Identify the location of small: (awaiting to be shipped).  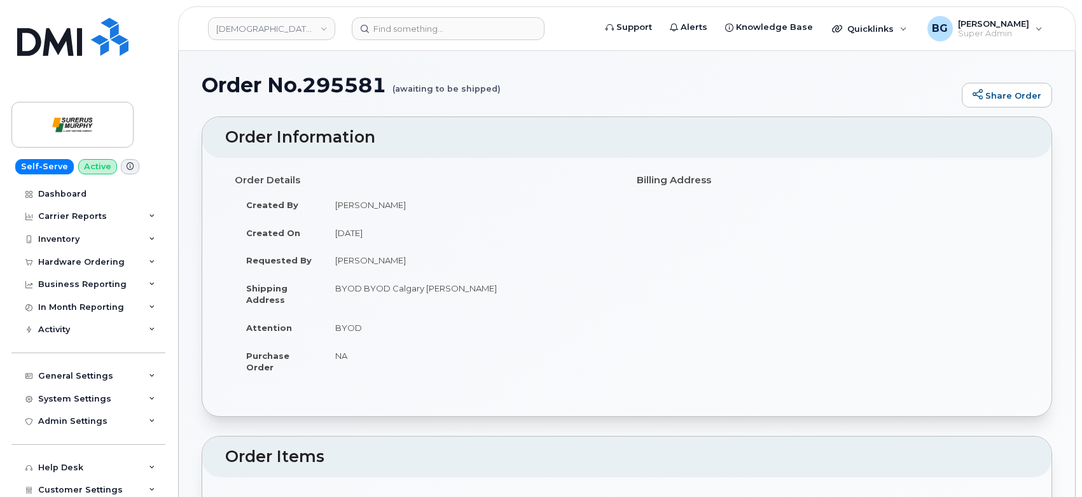
(446, 83).